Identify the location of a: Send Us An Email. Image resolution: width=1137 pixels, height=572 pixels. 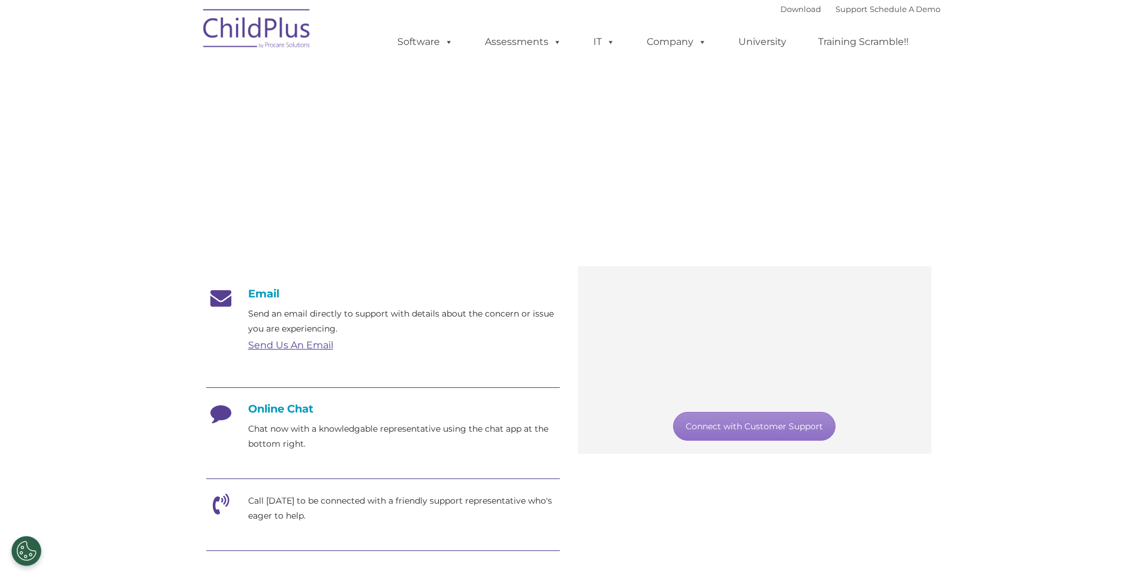
(291, 345).